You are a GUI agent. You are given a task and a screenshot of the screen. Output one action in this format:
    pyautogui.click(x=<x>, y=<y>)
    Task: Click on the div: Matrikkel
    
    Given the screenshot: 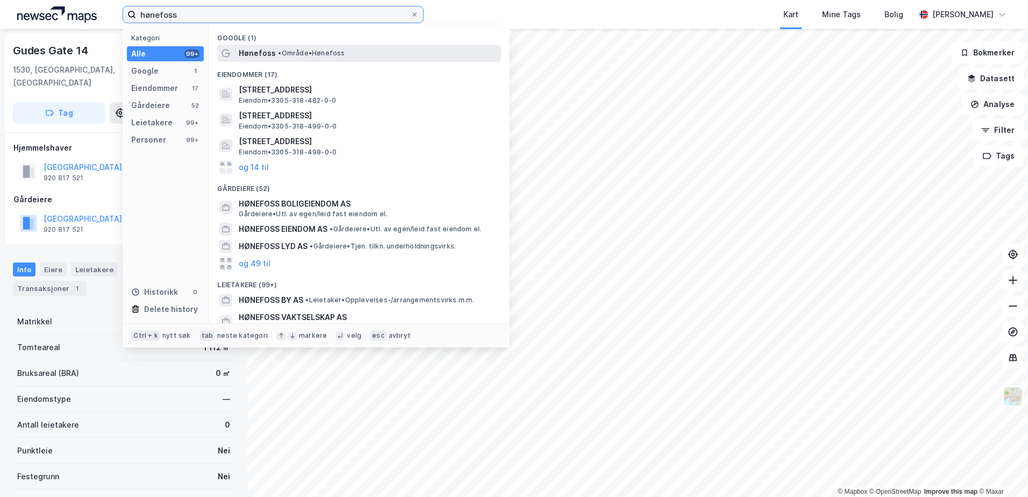 What is the action you would take?
    pyautogui.click(x=34, y=322)
    